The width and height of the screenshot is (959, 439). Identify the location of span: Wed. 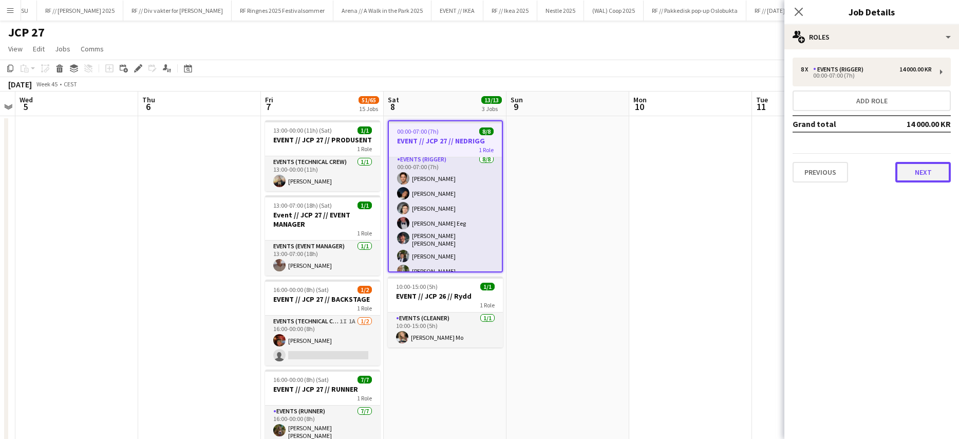
(26, 100).